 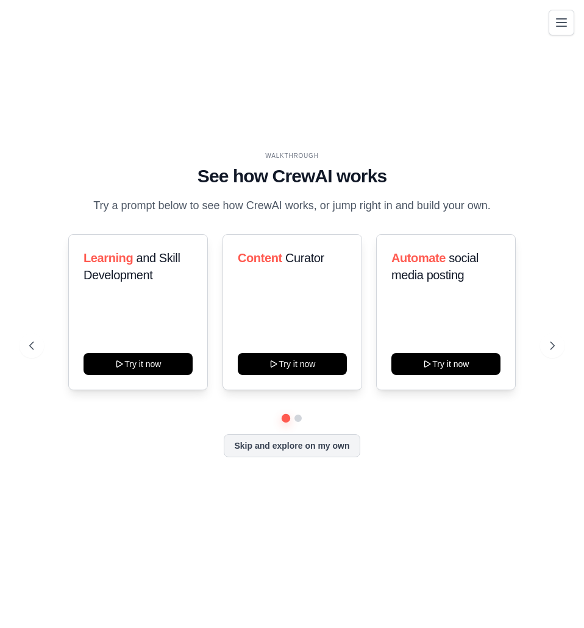 I want to click on div: WALKTHROUGH, so click(x=292, y=155).